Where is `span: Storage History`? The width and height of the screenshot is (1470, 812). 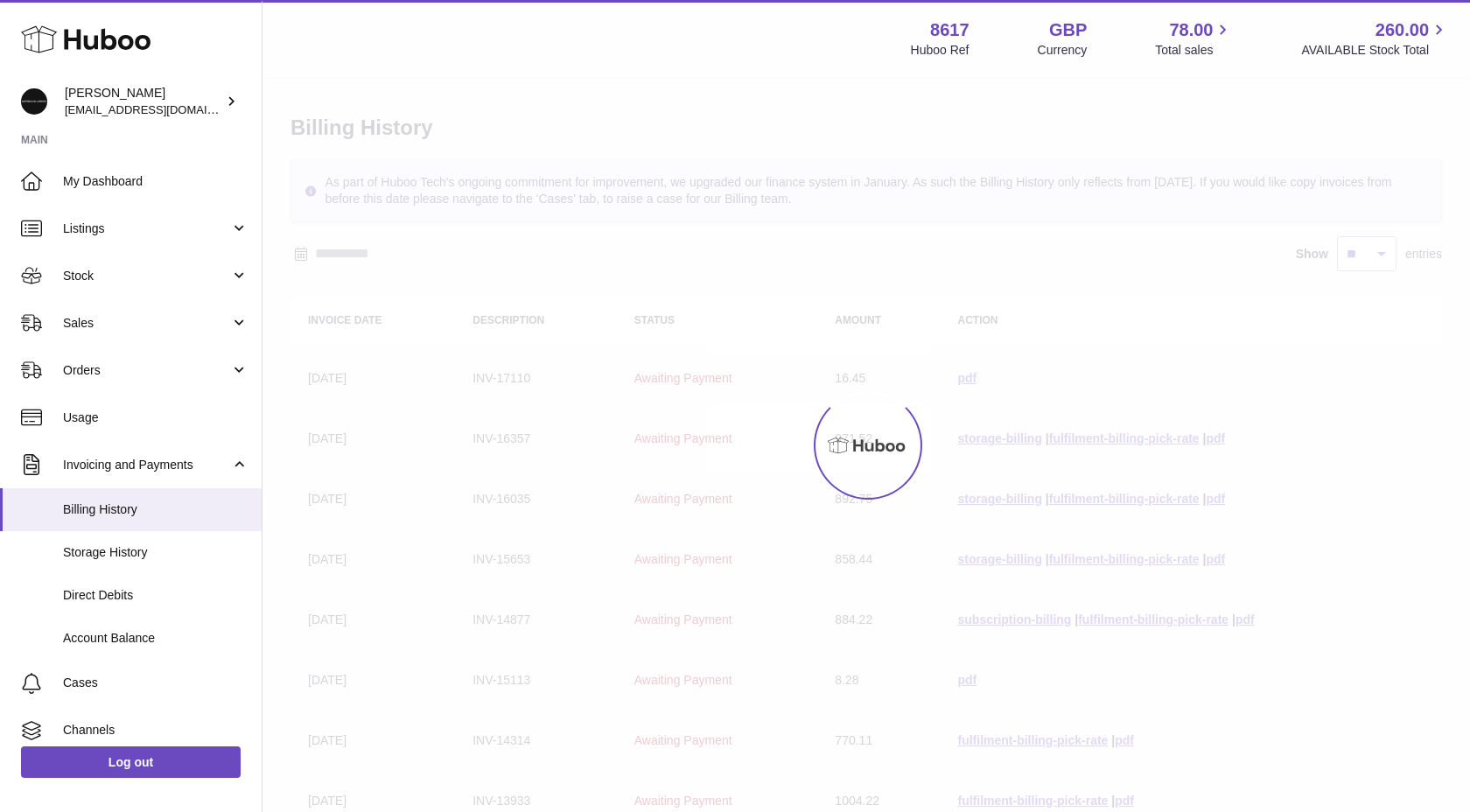
span: Storage History is located at coordinates (156, 552).